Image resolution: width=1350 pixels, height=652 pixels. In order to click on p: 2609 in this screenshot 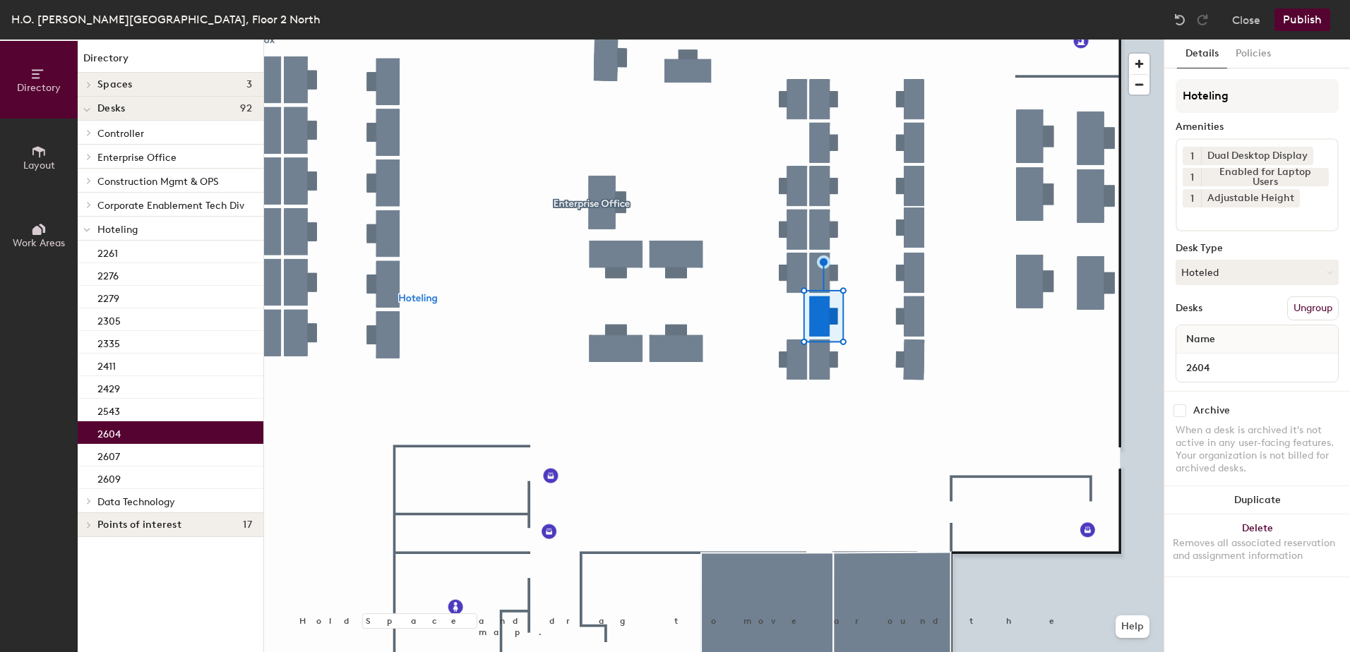, I will do `click(109, 477)`.